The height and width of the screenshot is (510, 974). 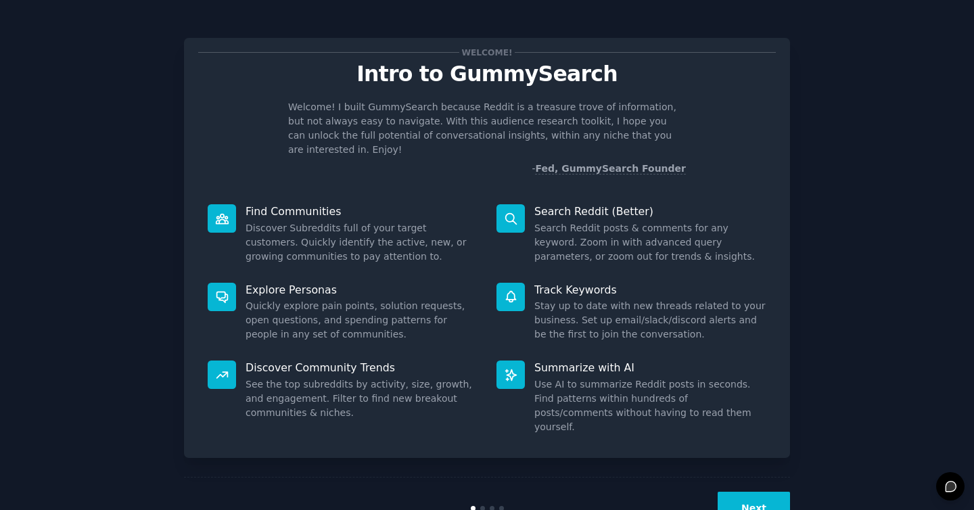 What do you see at coordinates (650, 367) in the screenshot?
I see `p: Summarize with AI` at bounding box center [650, 367].